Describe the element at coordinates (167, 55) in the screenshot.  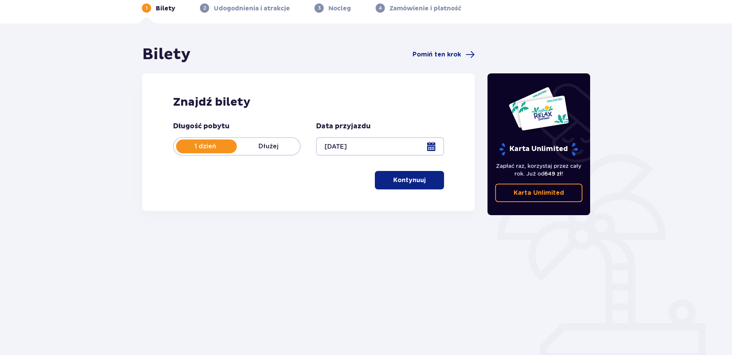
I see `h1: Bilety` at that location.